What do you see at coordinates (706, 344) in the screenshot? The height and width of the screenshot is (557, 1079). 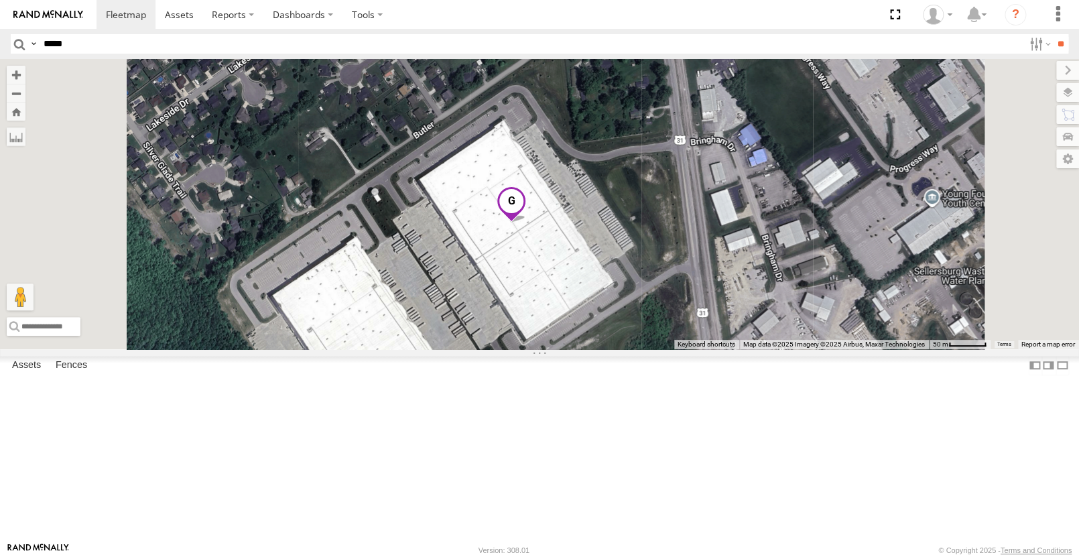 I see `button: Keyboard shortcuts` at bounding box center [706, 344].